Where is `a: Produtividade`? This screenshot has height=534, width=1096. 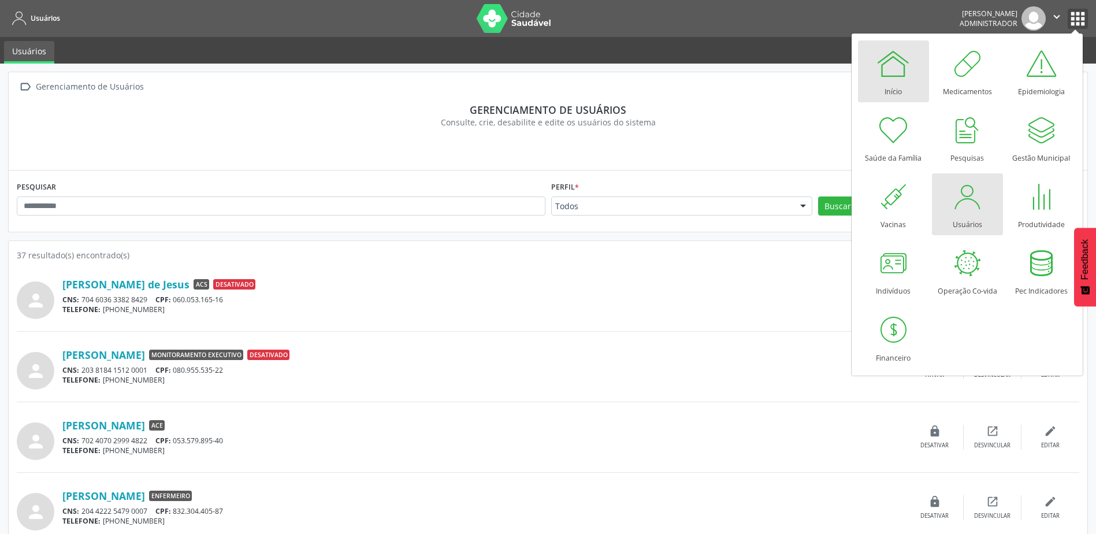
a: Produtividade is located at coordinates (1041, 204).